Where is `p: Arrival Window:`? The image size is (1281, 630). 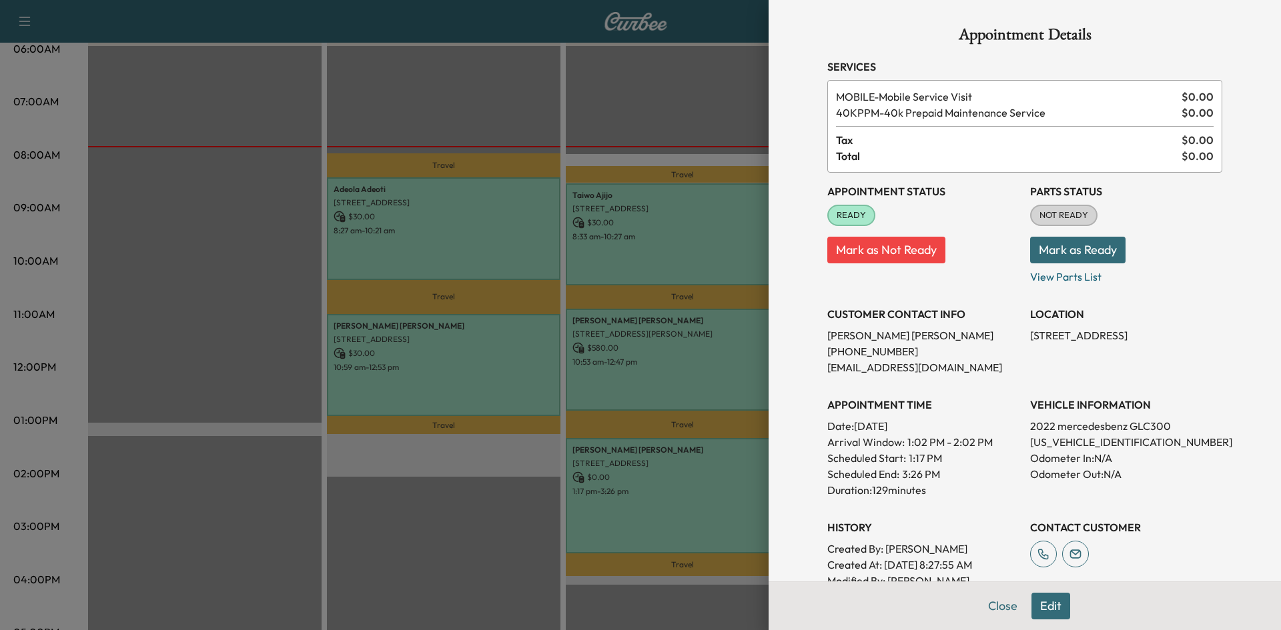
p: Arrival Window: is located at coordinates (923, 442).